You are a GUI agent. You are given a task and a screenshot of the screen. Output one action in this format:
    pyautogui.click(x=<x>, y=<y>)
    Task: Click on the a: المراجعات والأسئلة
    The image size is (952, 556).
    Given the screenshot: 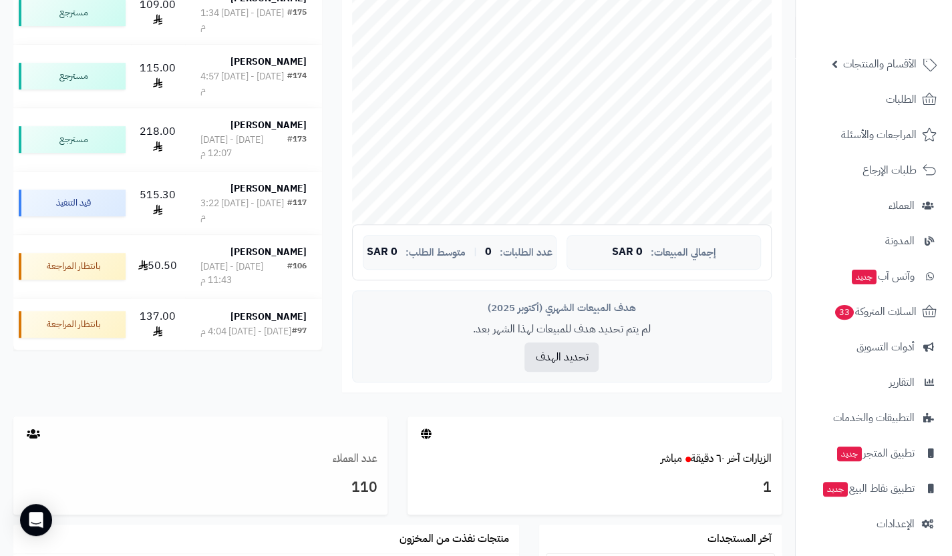 What is the action you would take?
    pyautogui.click(x=874, y=135)
    